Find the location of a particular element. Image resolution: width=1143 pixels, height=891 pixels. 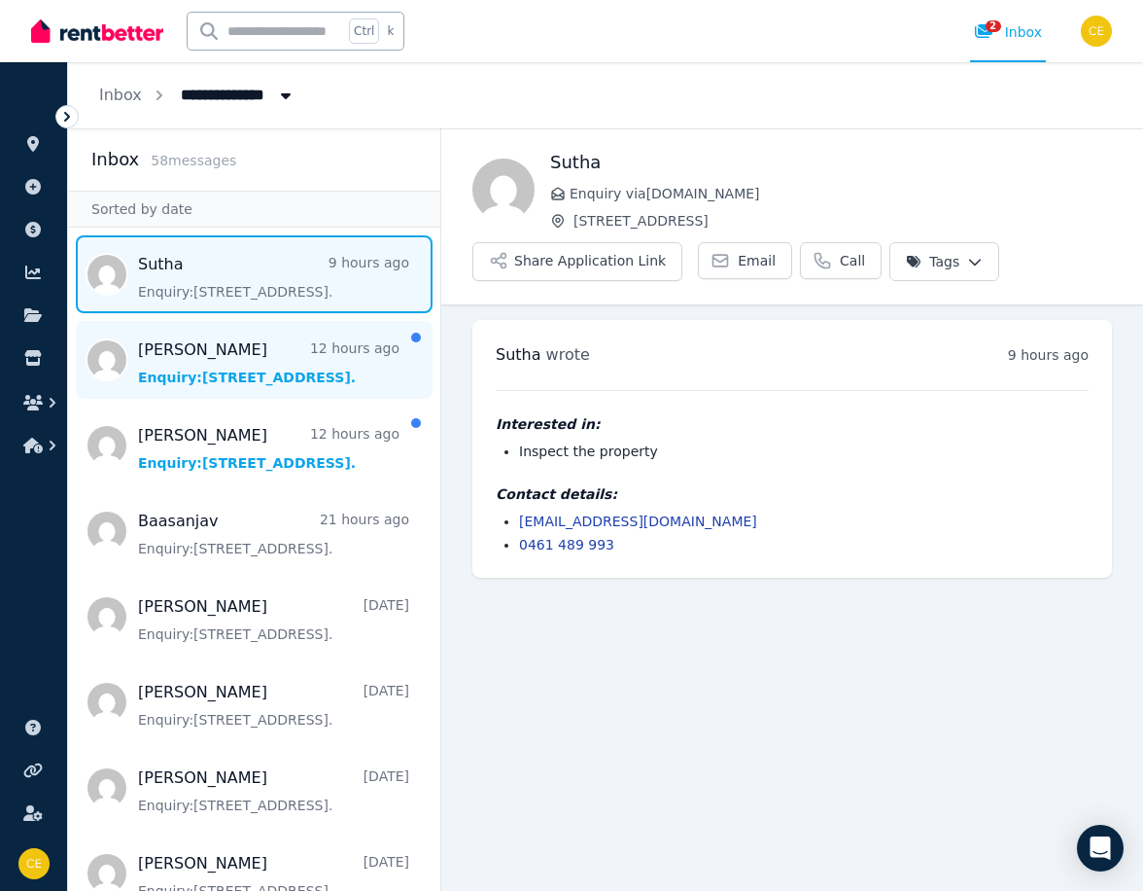

span: Sutha is located at coordinates (518, 354).